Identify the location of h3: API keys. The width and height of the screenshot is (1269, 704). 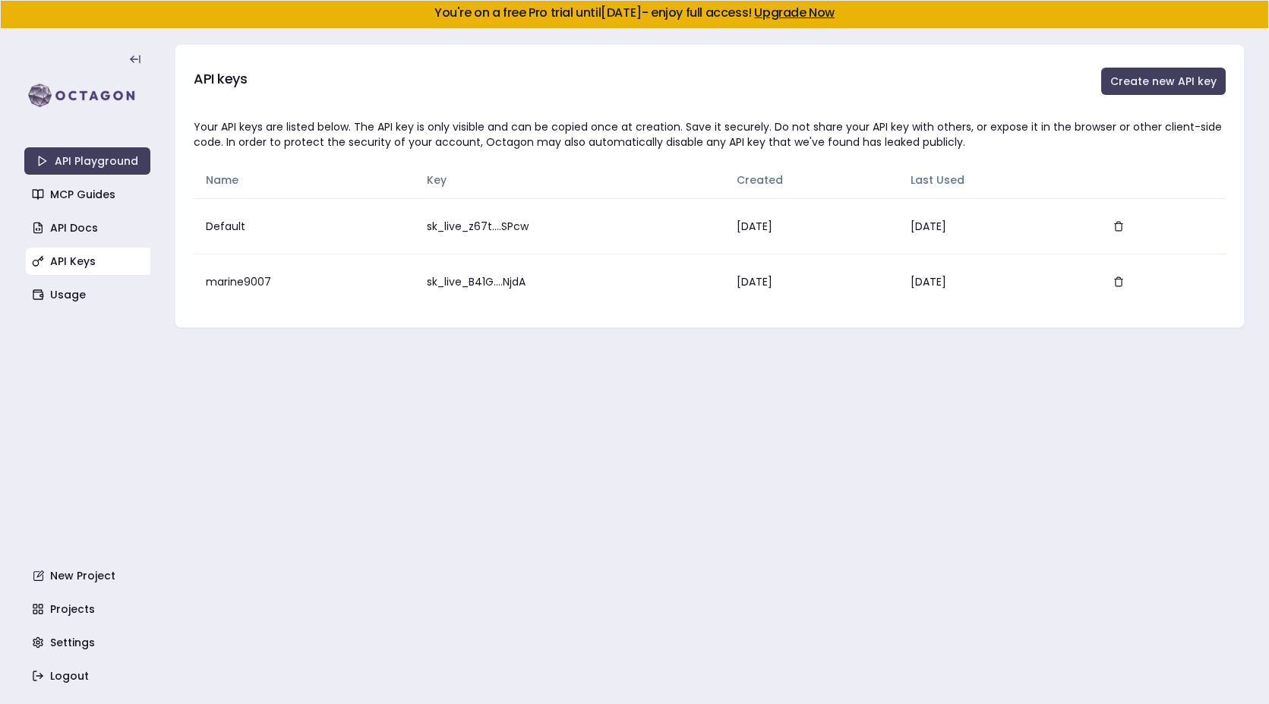
(220, 79).